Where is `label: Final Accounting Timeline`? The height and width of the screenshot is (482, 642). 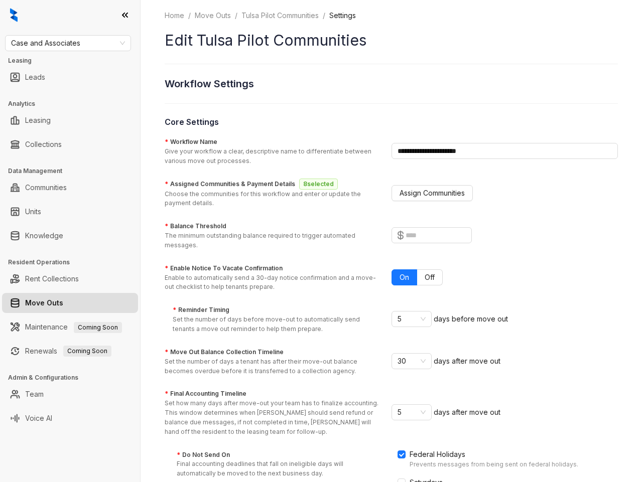
label: Final Accounting Timeline is located at coordinates (205, 394).